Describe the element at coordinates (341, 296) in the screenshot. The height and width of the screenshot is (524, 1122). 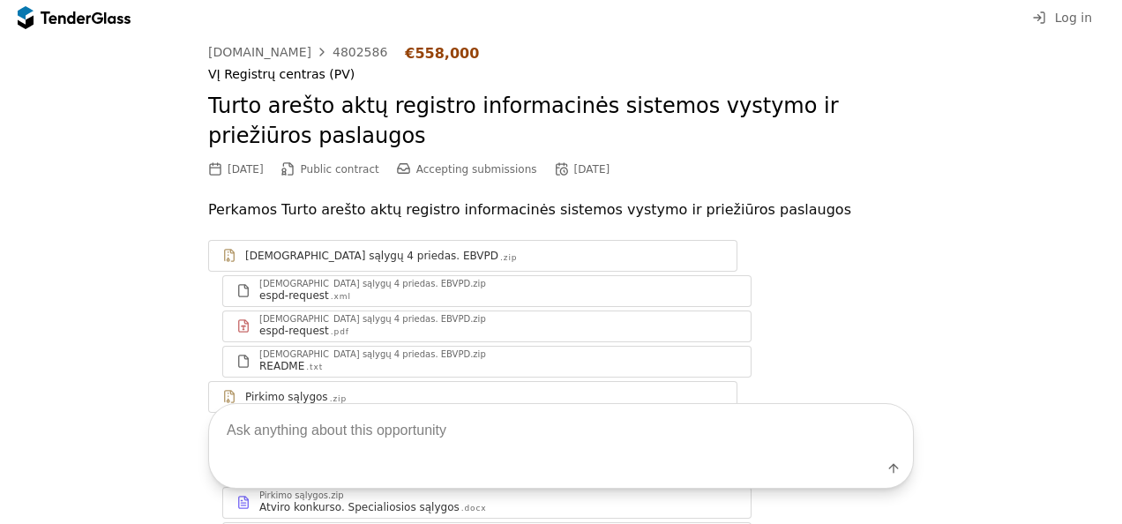
I see `div: .xml` at that location.